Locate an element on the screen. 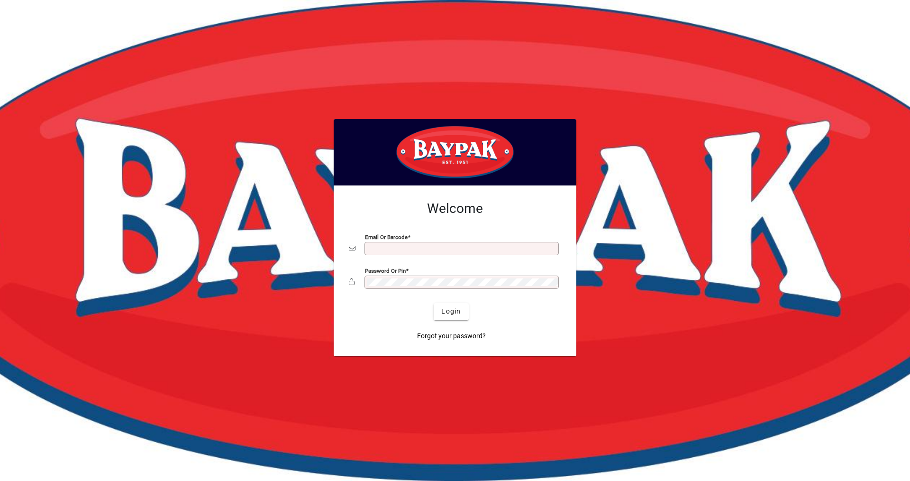 This screenshot has height=481, width=910. a: Forgot your password? is located at coordinates (451, 336).